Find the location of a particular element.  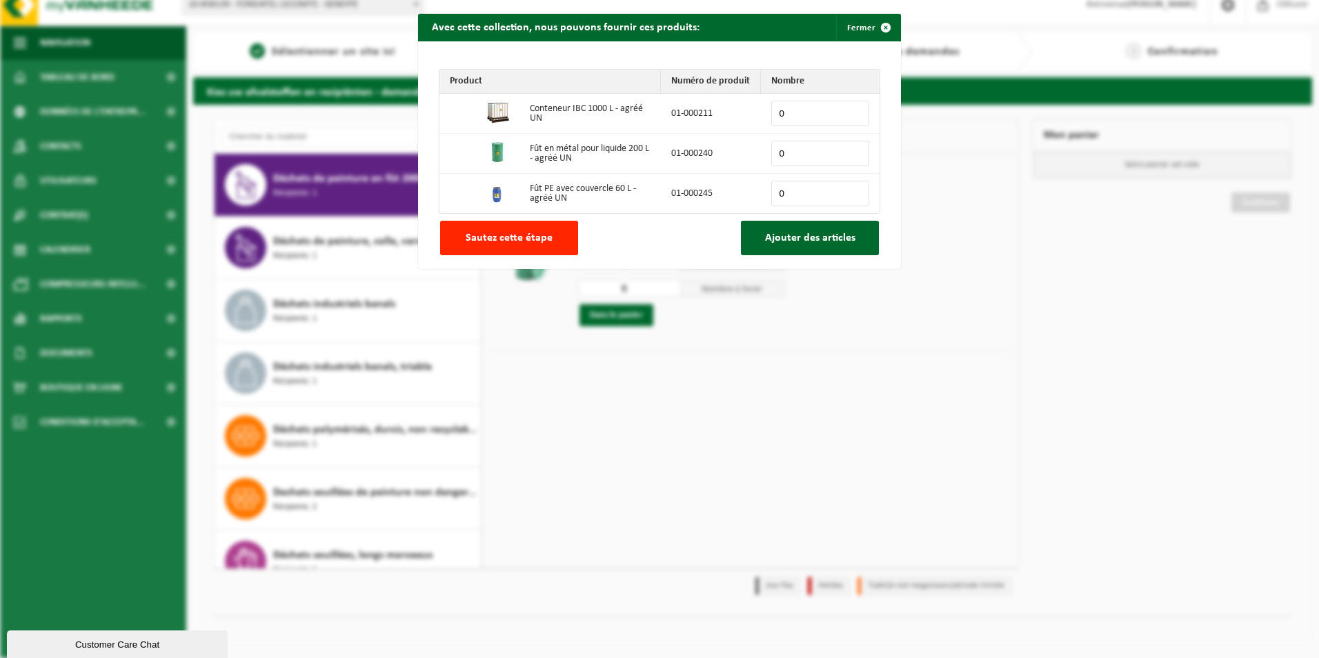

button: Fermer is located at coordinates (868, 28).